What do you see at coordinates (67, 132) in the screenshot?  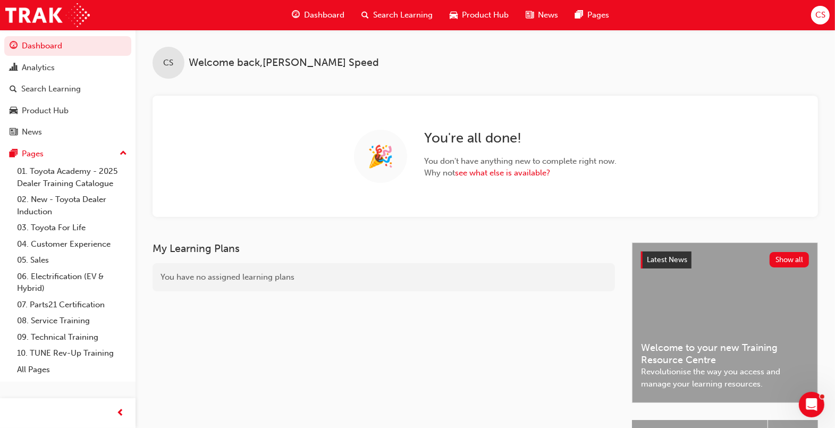 I see `a: News` at bounding box center [67, 132].